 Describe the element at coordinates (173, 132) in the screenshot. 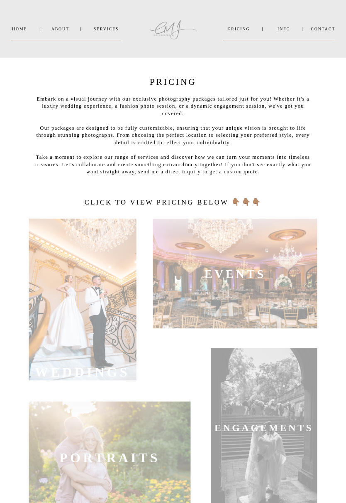

I see `p: Embark on a visual journey with our exclusive photography packages tailored just for you! Whether...` at that location.